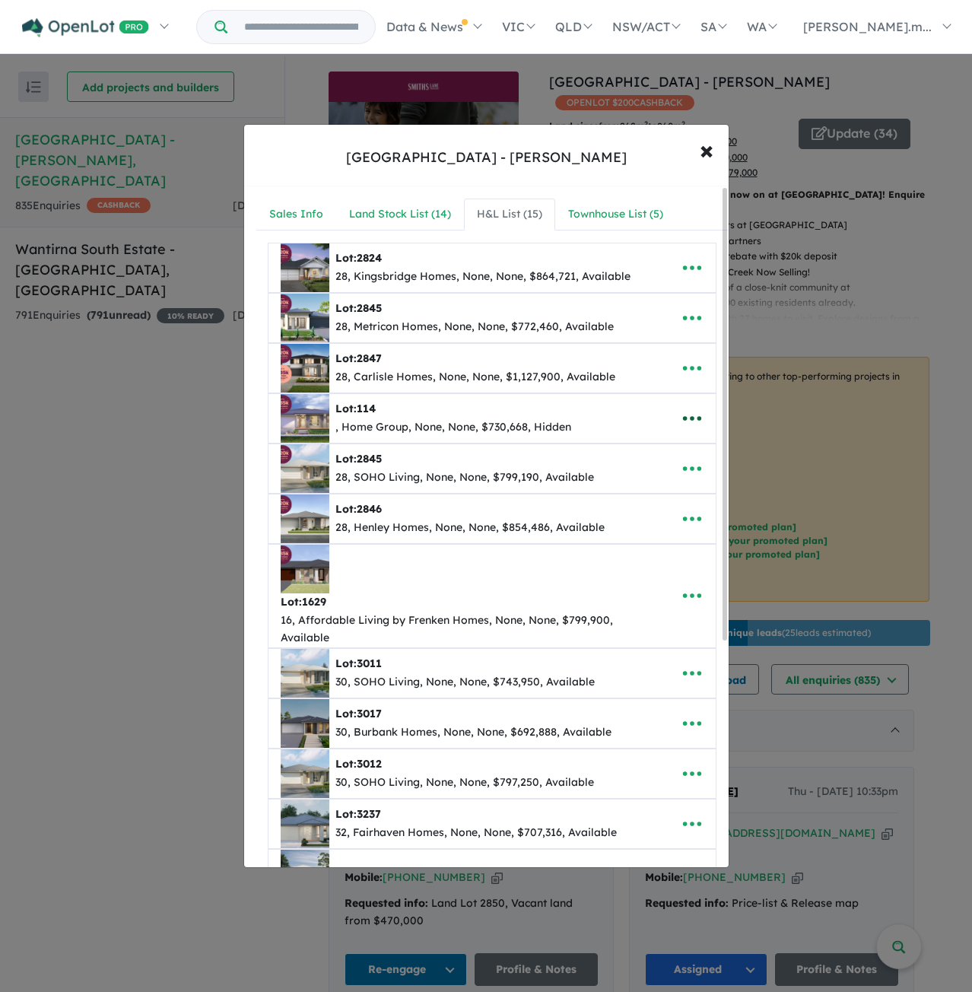  What do you see at coordinates (369, 764) in the screenshot?
I see `span: 3012` at bounding box center [369, 764].